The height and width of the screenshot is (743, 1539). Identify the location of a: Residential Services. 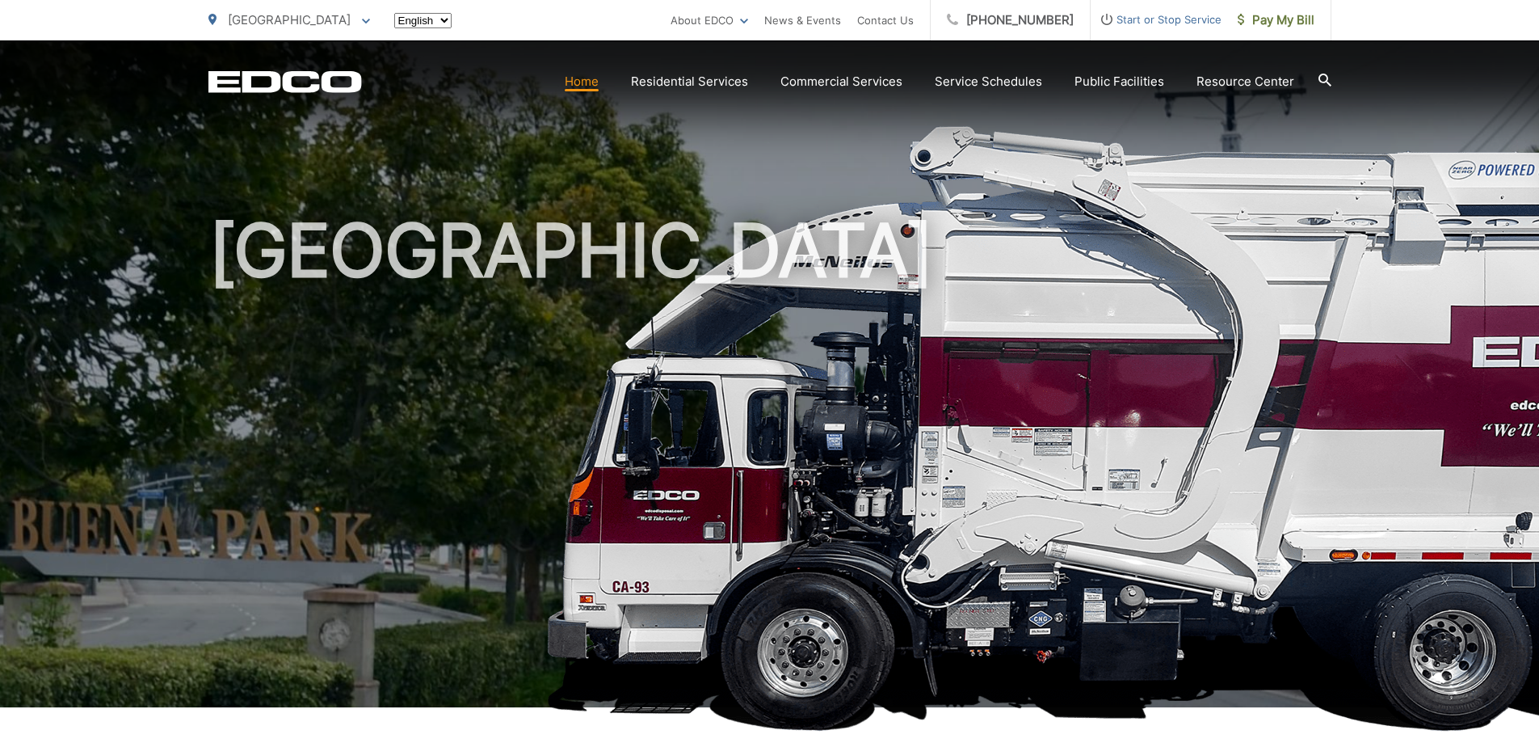
(689, 82).